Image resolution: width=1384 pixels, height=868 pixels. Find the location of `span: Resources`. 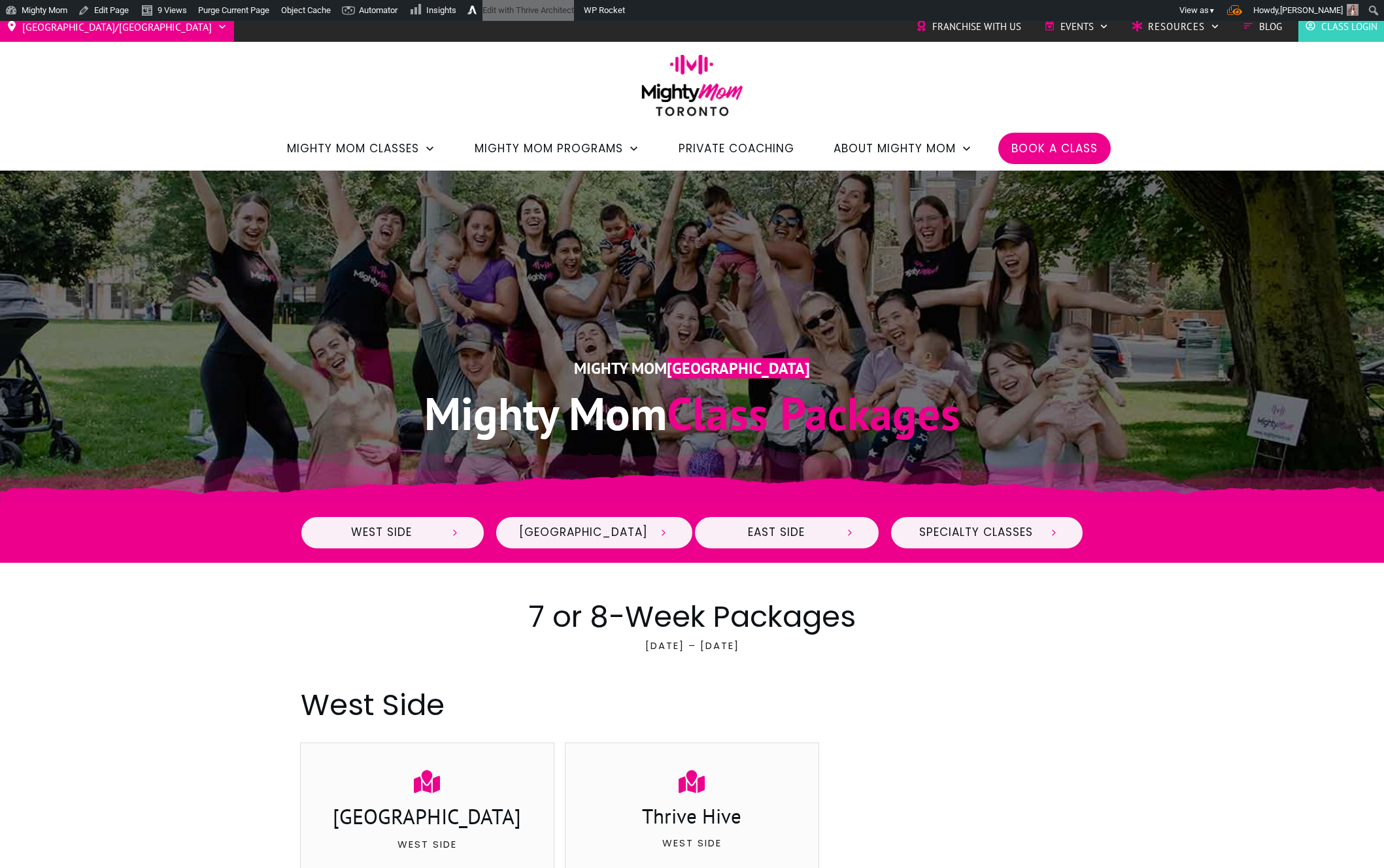

span: Resources is located at coordinates (1177, 27).